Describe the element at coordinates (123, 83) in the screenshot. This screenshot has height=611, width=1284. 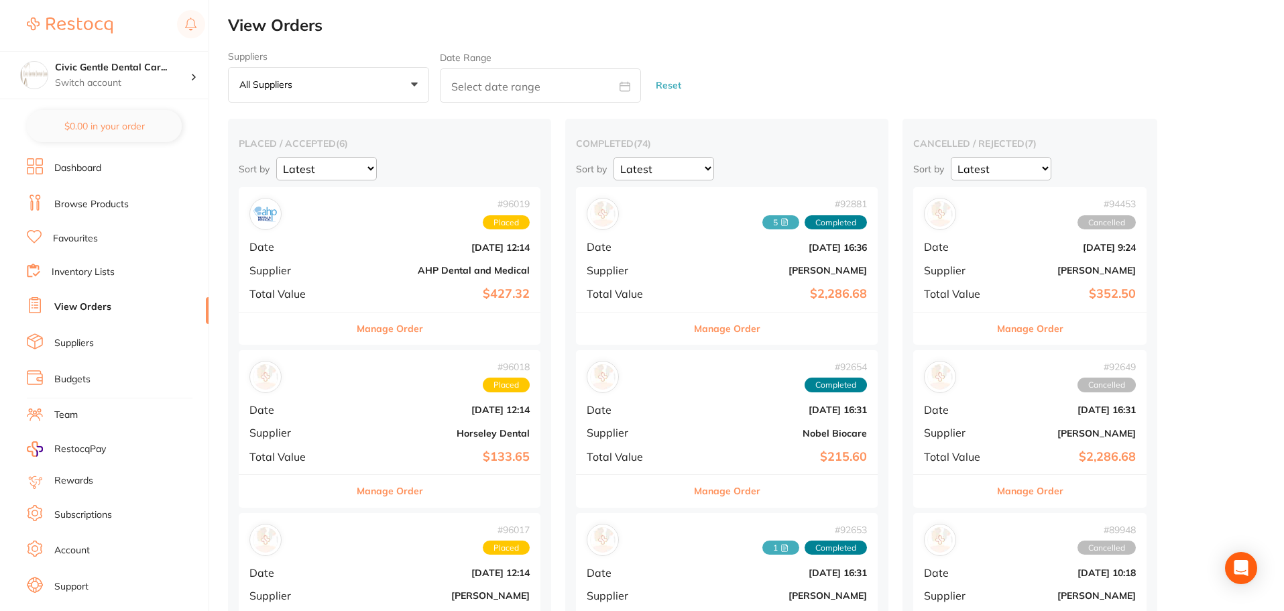
I see `p: Switch account` at that location.